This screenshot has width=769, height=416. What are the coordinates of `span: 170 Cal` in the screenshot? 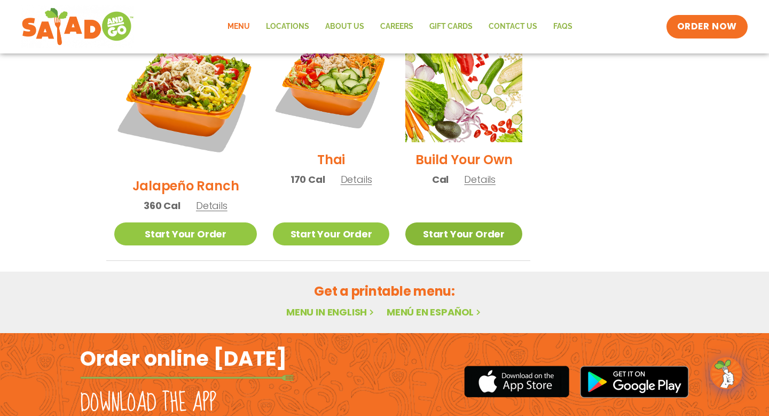 It's located at (308, 179).